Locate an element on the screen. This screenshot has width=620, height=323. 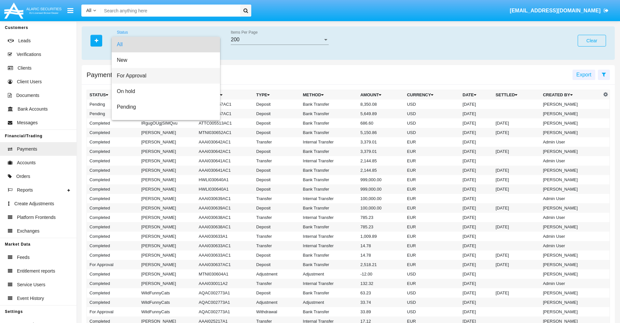
span: On hold is located at coordinates (166, 92).